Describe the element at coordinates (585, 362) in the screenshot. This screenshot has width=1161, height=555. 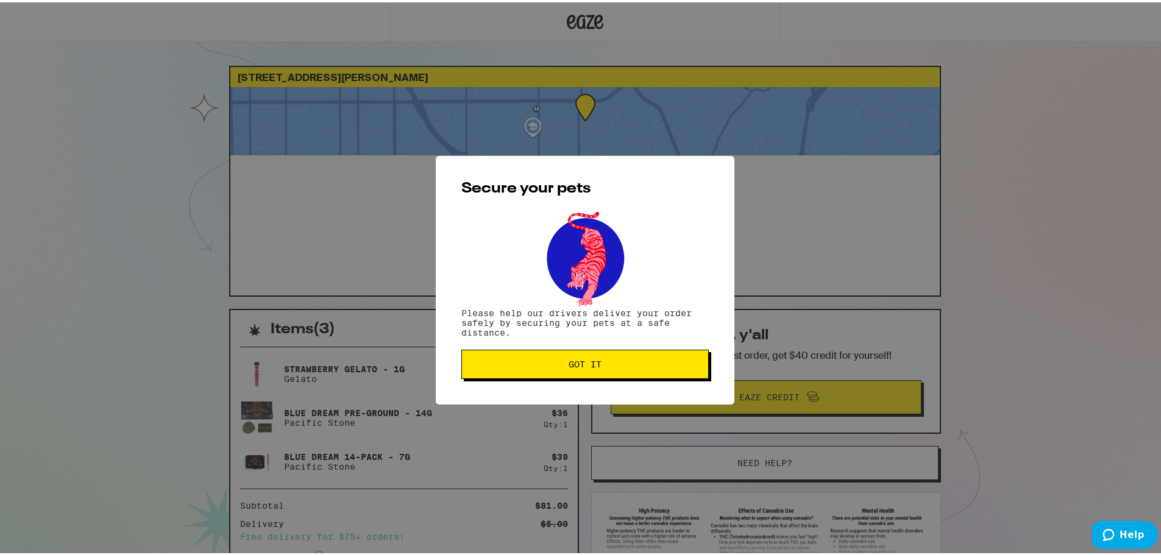
I see `span: Got it` at that location.